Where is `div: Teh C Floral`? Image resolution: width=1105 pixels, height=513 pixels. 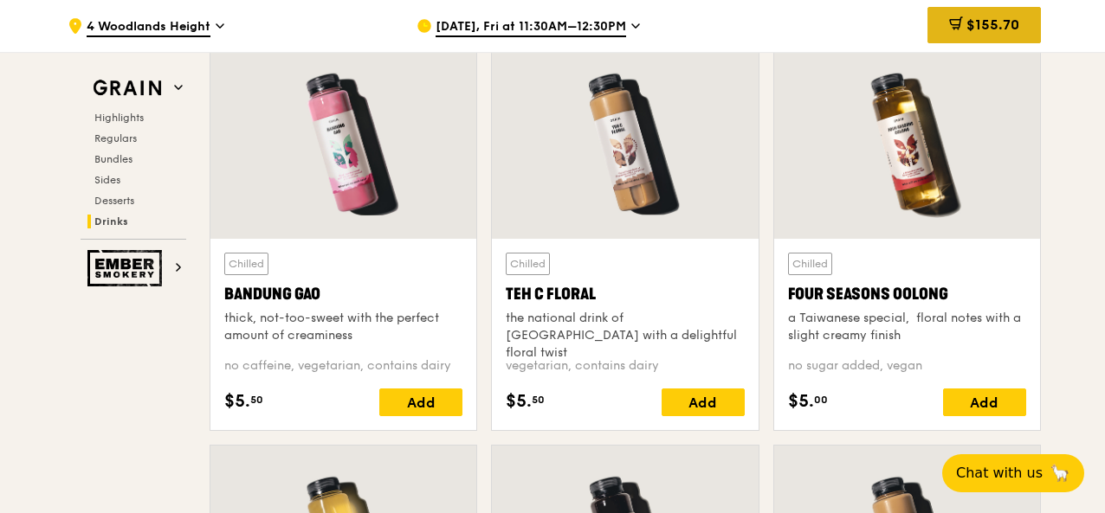
div: Teh C Floral is located at coordinates (624, 294).